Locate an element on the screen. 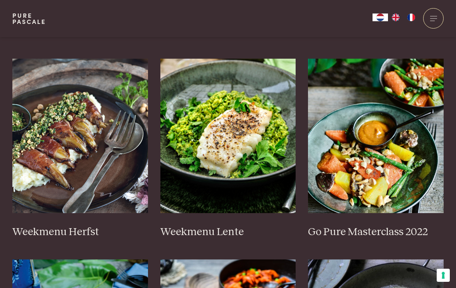  ul: Language list is located at coordinates (403, 17).